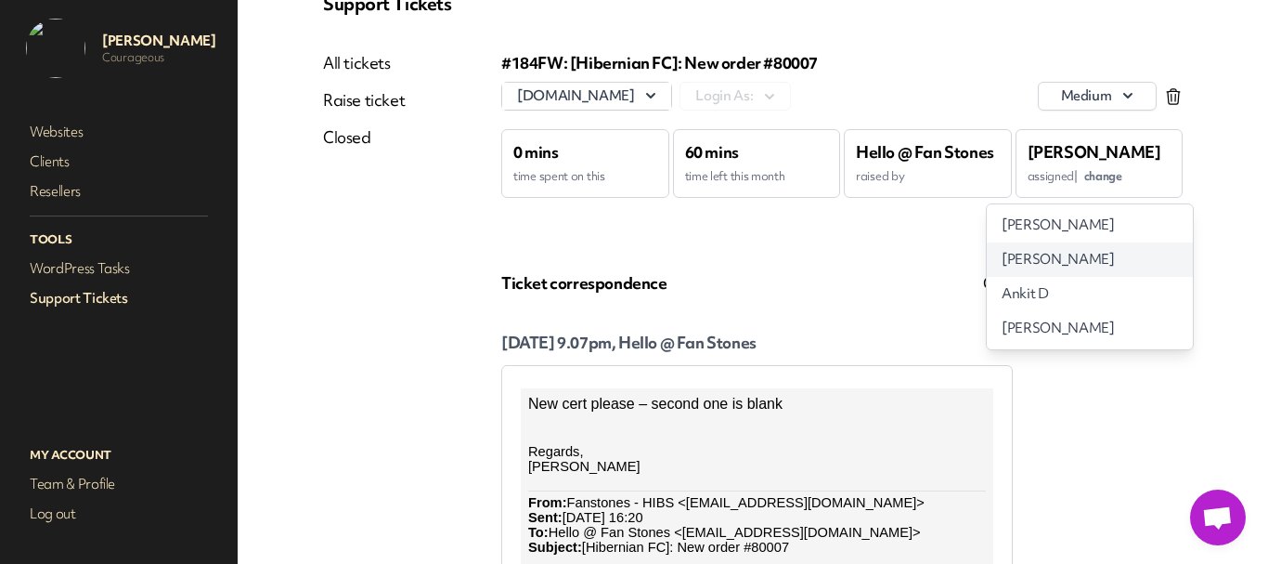 This screenshot has width=1268, height=564. I want to click on span: NOTE:, so click(35, 209).